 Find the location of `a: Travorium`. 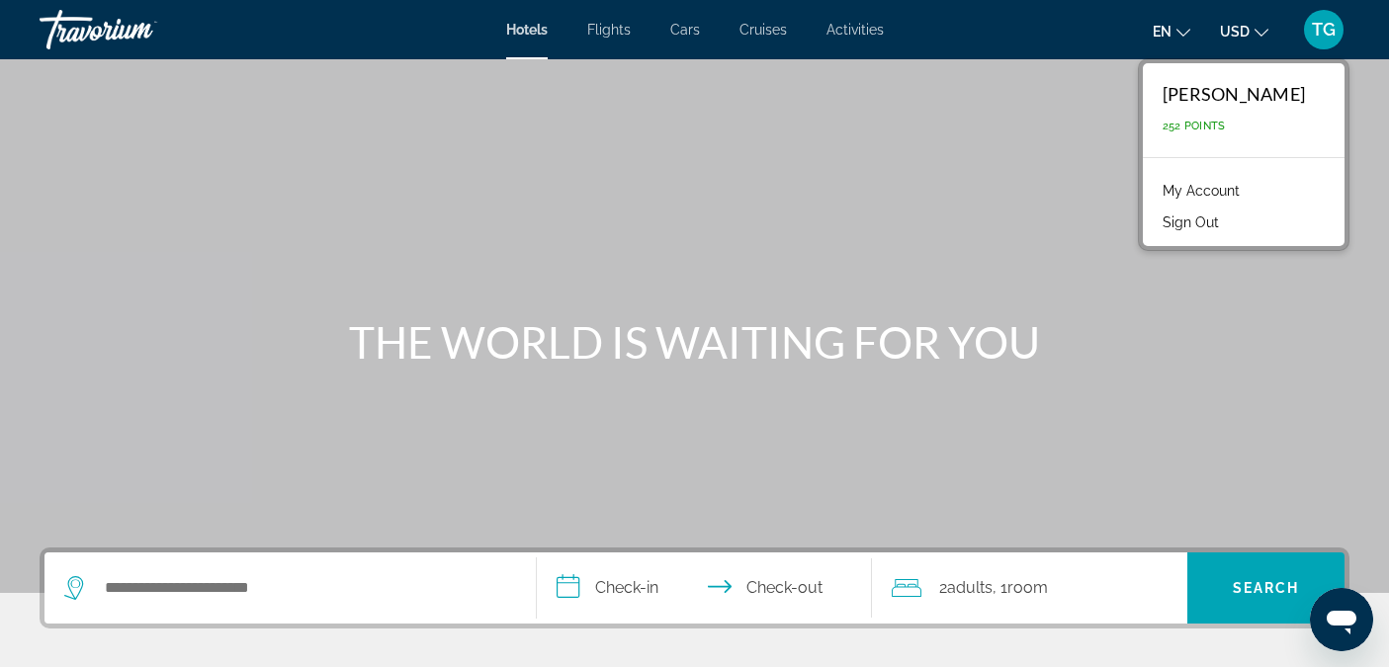

a: Travorium is located at coordinates (138, 30).